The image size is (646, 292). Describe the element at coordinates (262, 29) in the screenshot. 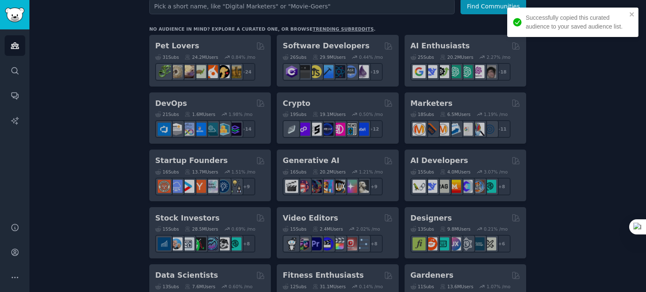

I see `div: No audience in mind? Explore a curated one, or browse .` at that location.